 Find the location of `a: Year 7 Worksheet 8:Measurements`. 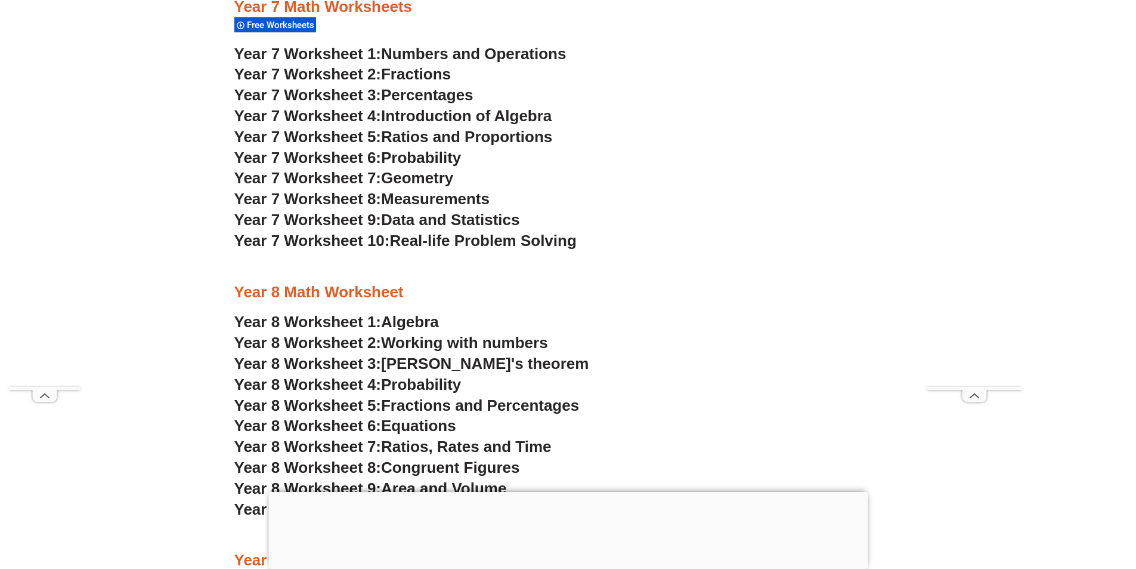

a: Year 7 Worksheet 8:Measurements is located at coordinates (362, 199).